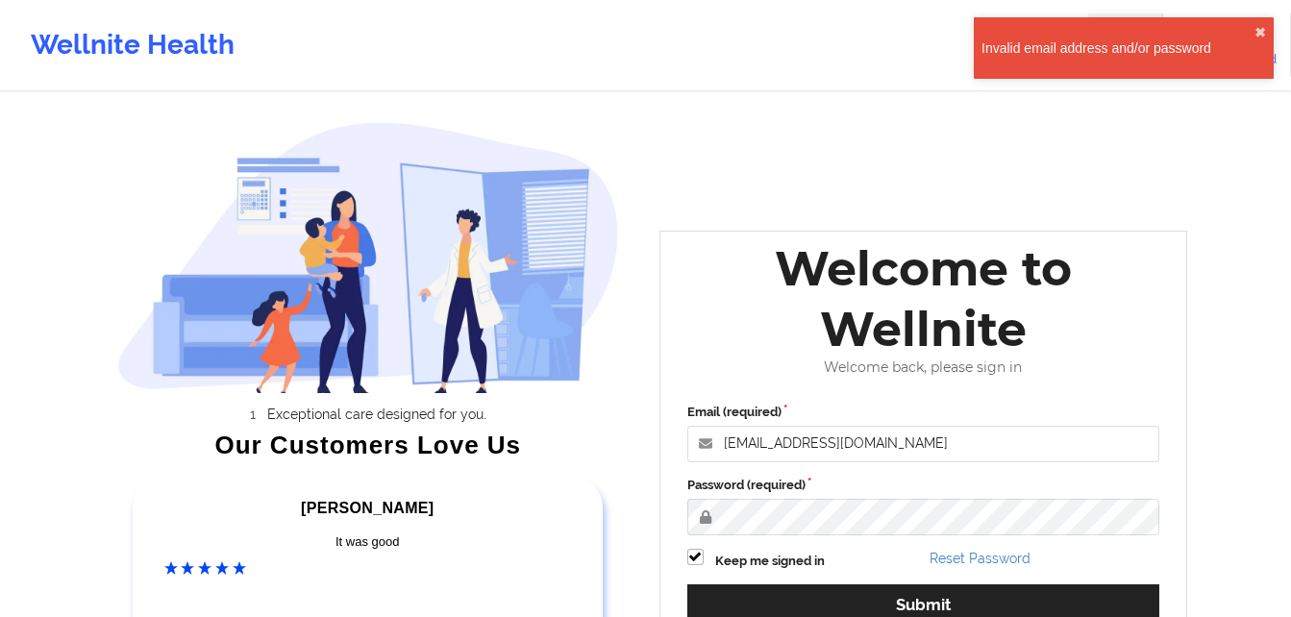 Image resolution: width=1291 pixels, height=617 pixels. What do you see at coordinates (1118, 48) in the screenshot?
I see `div: Invalid email address and/or password` at bounding box center [1118, 48].